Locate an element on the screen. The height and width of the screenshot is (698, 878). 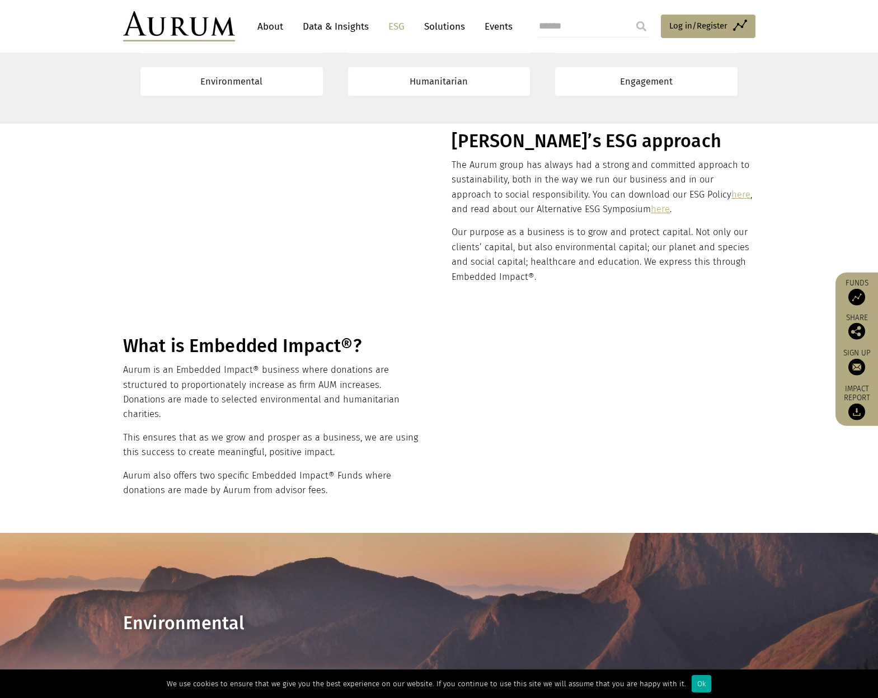
img: Share this post is located at coordinates (857, 331).